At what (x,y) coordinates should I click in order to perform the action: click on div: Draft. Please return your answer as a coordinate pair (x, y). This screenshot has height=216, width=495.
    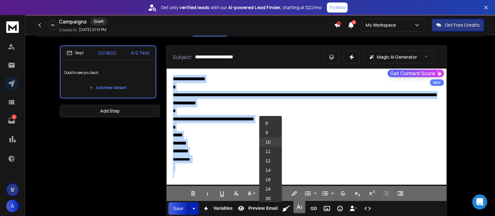
    Looking at the image, I should click on (99, 22).